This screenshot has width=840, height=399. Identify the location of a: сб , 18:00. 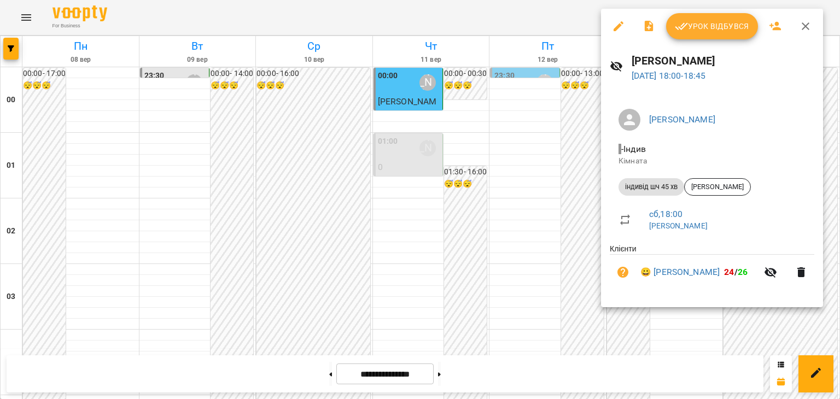
(666, 214).